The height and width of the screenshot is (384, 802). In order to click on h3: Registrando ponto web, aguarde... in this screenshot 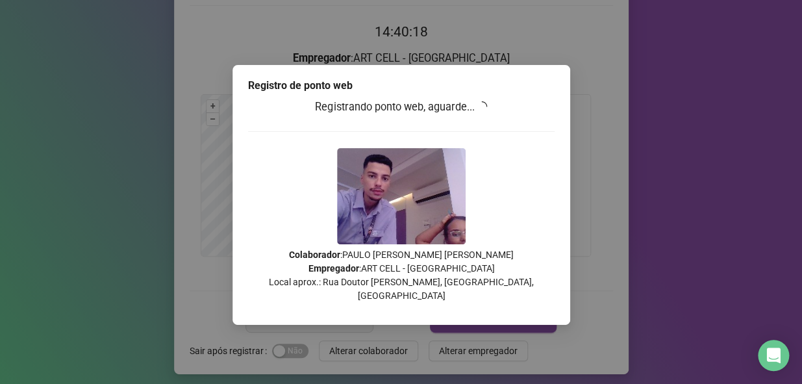, I will do `click(402, 107)`.